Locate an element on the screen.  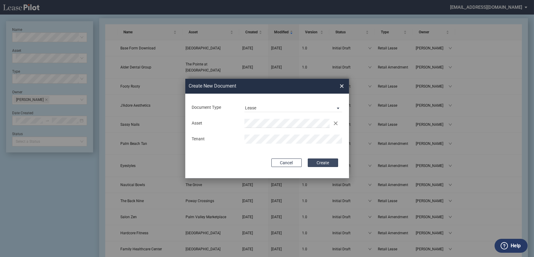
button: Cancel is located at coordinates (287, 163).